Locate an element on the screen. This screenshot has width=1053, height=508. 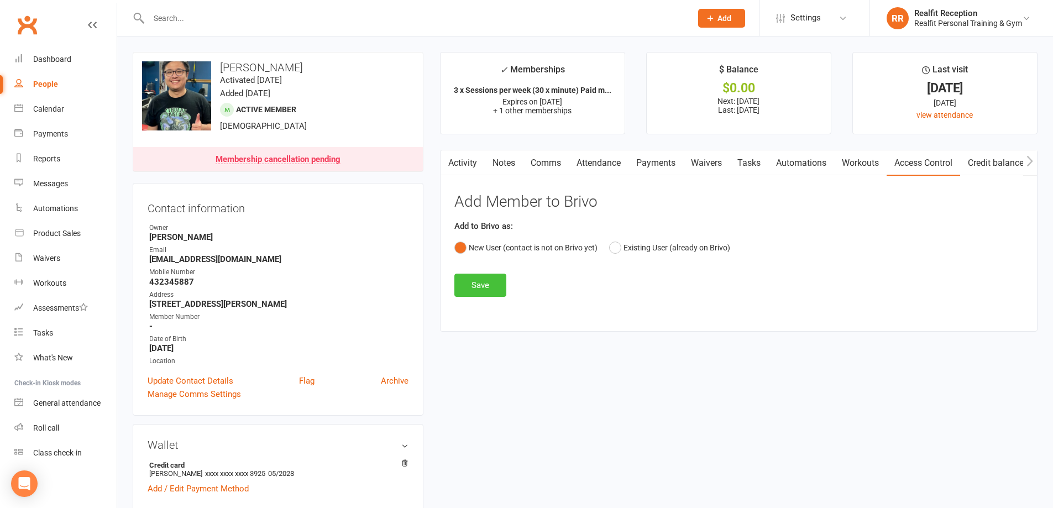
h3: Wallet is located at coordinates (278, 445).